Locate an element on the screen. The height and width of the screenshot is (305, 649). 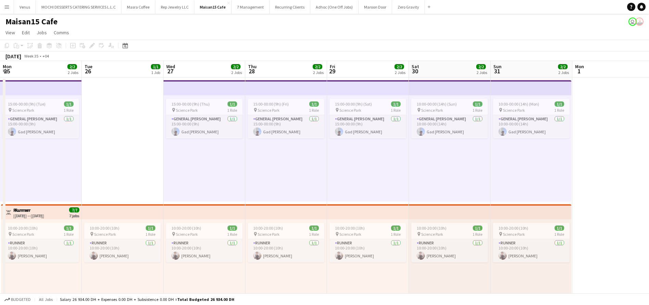
button: Budgeted is located at coordinates (17, 299).